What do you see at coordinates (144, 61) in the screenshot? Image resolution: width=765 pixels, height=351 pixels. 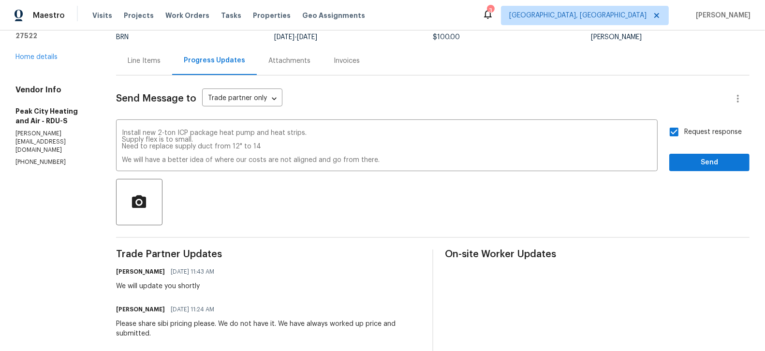 I see `div: Line Items` at bounding box center [144, 61].